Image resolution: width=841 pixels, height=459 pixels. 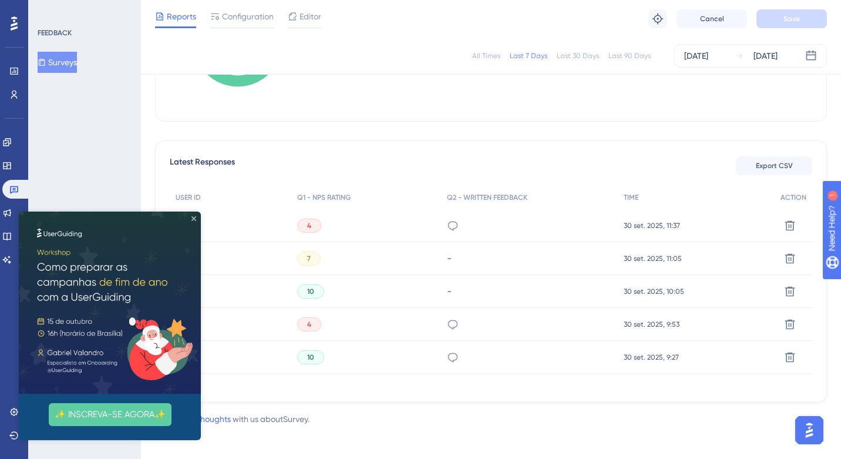 What do you see at coordinates (774, 166) in the screenshot?
I see `button: Export CSV` at bounding box center [774, 166].